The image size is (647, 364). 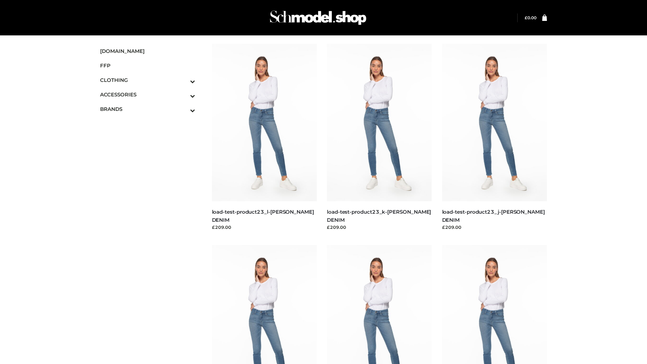 What do you see at coordinates (148, 109) in the screenshot?
I see `span: BRANDS` at bounding box center [148, 109].